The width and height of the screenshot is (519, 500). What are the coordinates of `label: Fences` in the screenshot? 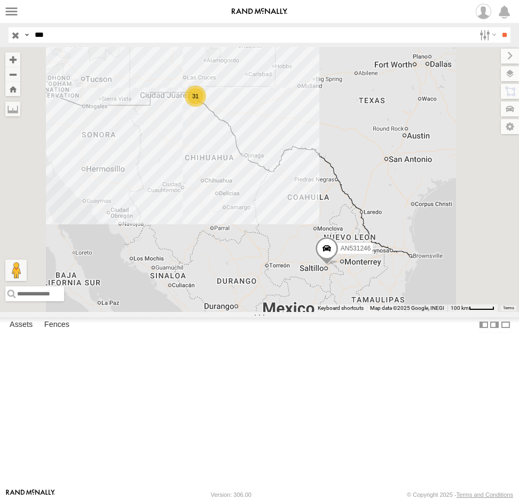 It's located at (57, 325).